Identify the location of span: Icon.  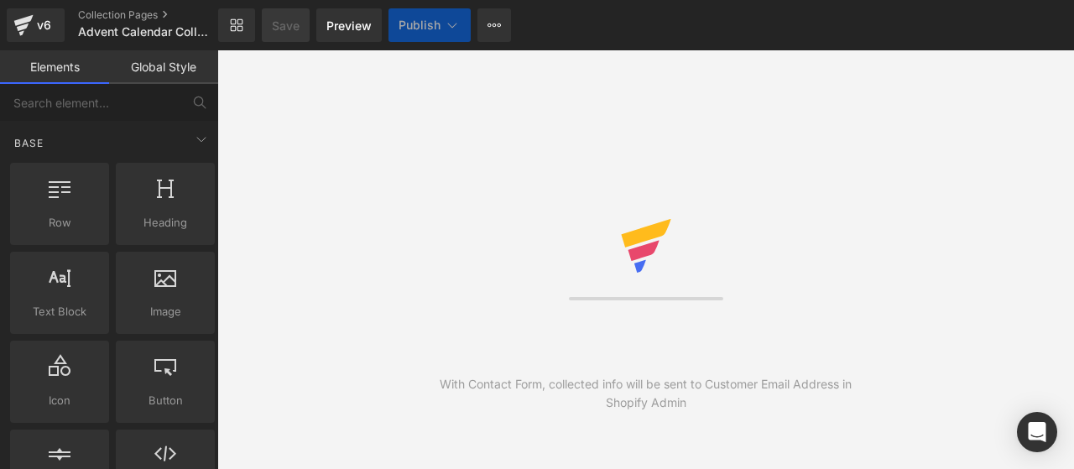
(60, 400).